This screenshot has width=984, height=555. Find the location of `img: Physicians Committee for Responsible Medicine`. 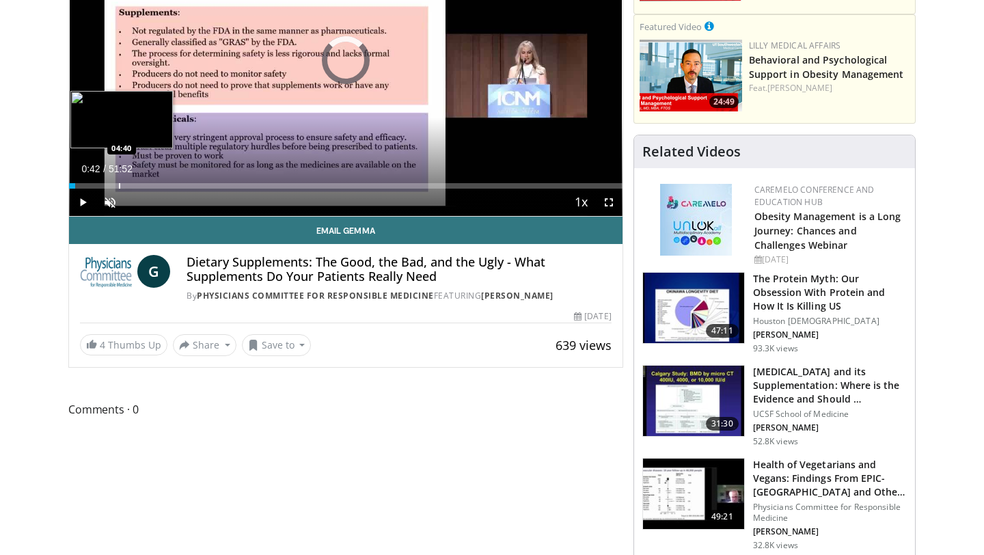

img: Physicians Committee for Responsible Medicine is located at coordinates (106, 271).